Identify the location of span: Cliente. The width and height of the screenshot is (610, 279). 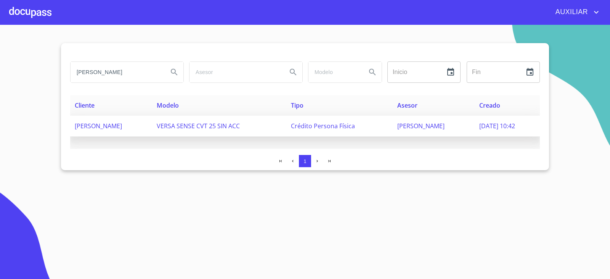
(85, 105).